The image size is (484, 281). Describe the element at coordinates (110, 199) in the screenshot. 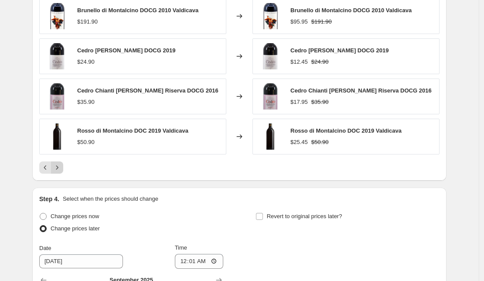

I see `p: Select when the prices should change` at that location.